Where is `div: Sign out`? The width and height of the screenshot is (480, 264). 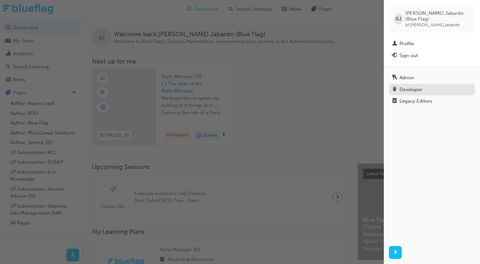 div: Sign out is located at coordinates (408, 55).